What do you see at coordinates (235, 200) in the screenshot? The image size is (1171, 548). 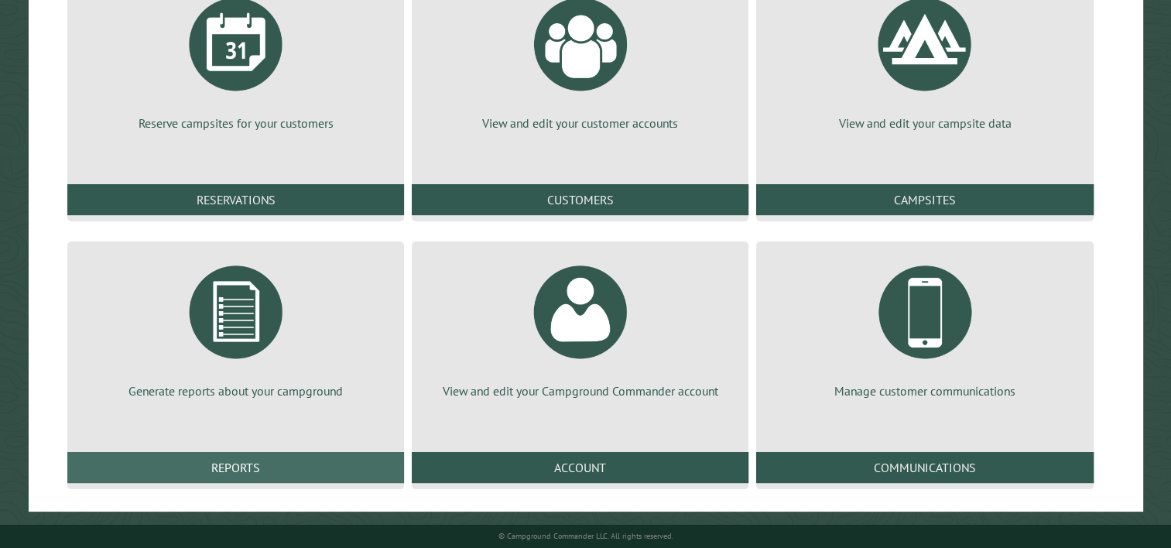 I see `a: Reservations` at bounding box center [235, 200].